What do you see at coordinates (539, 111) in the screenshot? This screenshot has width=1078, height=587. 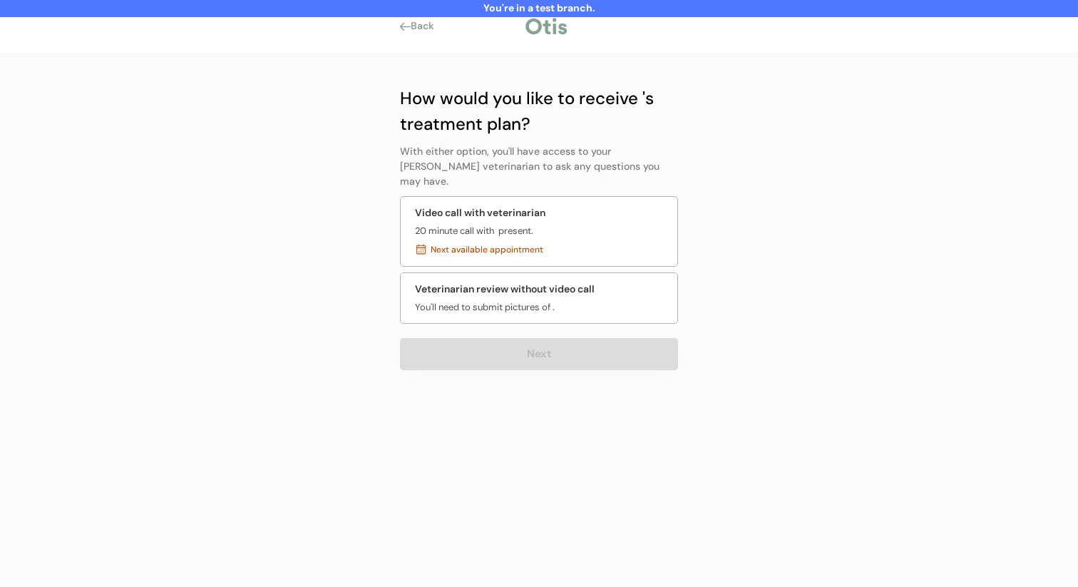 I see `div: How would you like to receive 's treatment plan?` at bounding box center [539, 111].